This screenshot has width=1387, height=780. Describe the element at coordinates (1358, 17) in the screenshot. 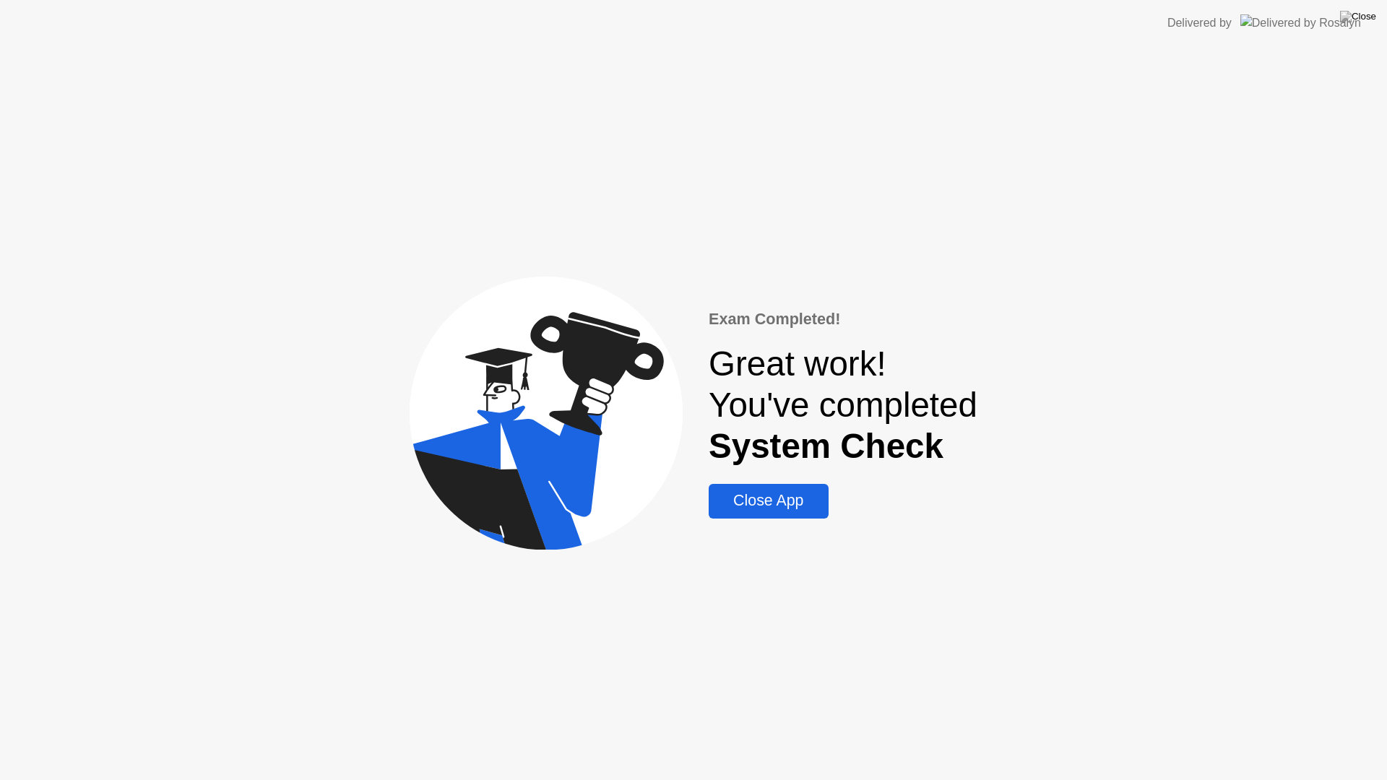

I see `img: Close` at that location.